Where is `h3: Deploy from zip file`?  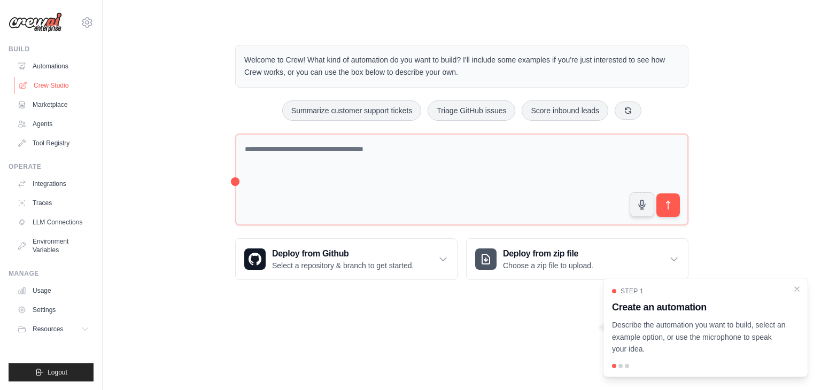 h3: Deploy from zip file is located at coordinates (548, 254).